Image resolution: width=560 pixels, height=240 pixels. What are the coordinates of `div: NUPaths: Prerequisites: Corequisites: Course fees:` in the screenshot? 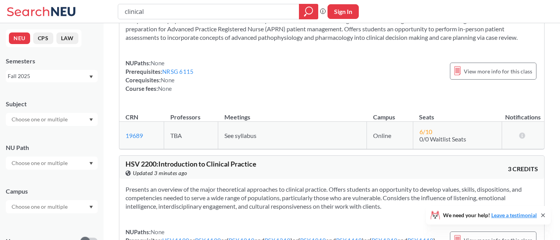 It's located at (159, 76).